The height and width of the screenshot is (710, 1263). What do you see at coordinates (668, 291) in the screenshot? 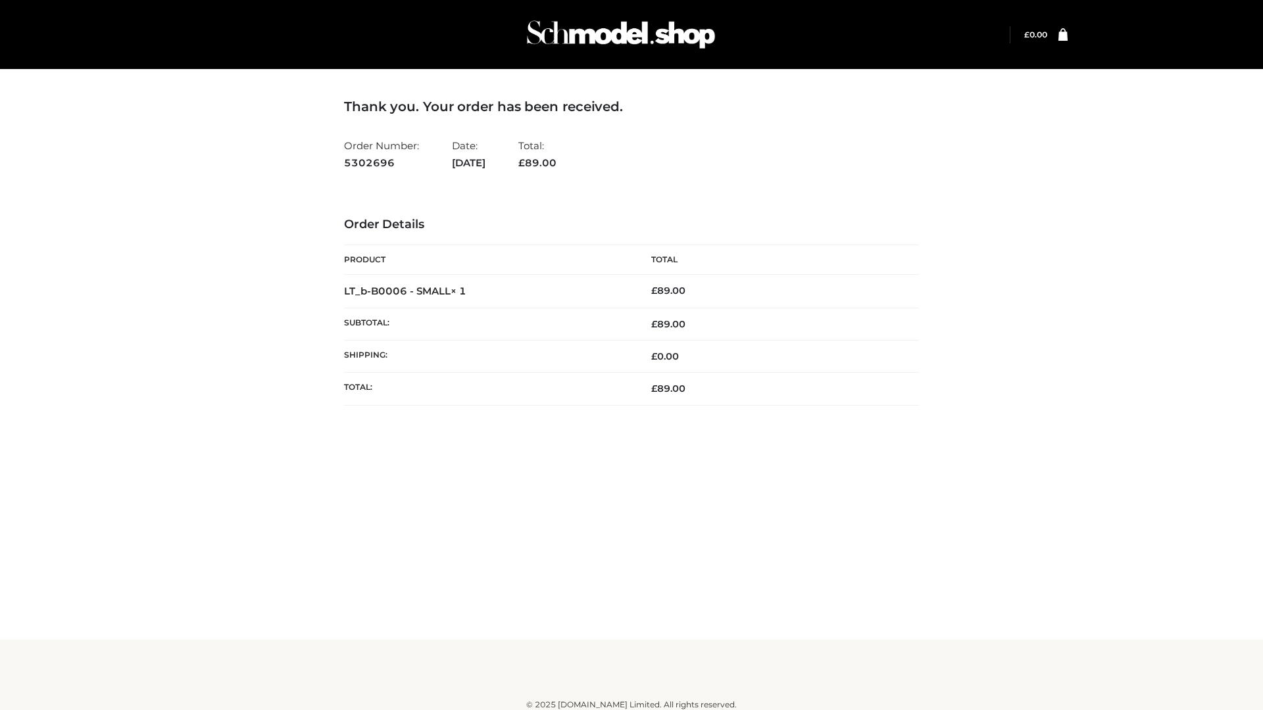
I see `bdi: 89.00` at bounding box center [668, 291].